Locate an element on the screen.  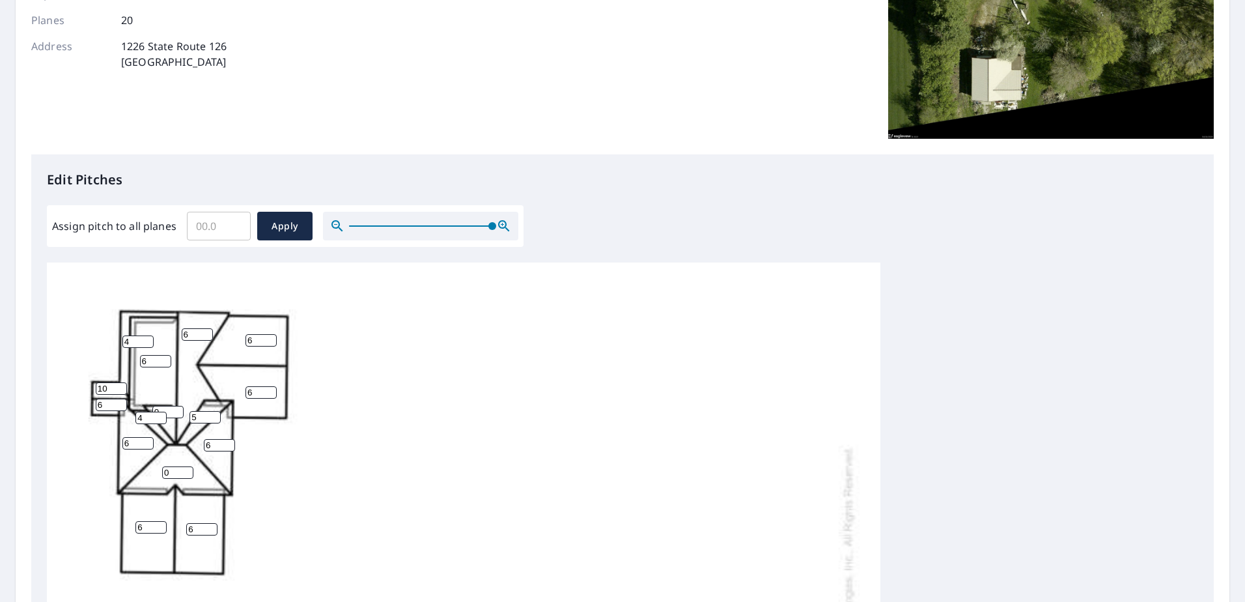
p: Edit Pitches is located at coordinates (623, 180).